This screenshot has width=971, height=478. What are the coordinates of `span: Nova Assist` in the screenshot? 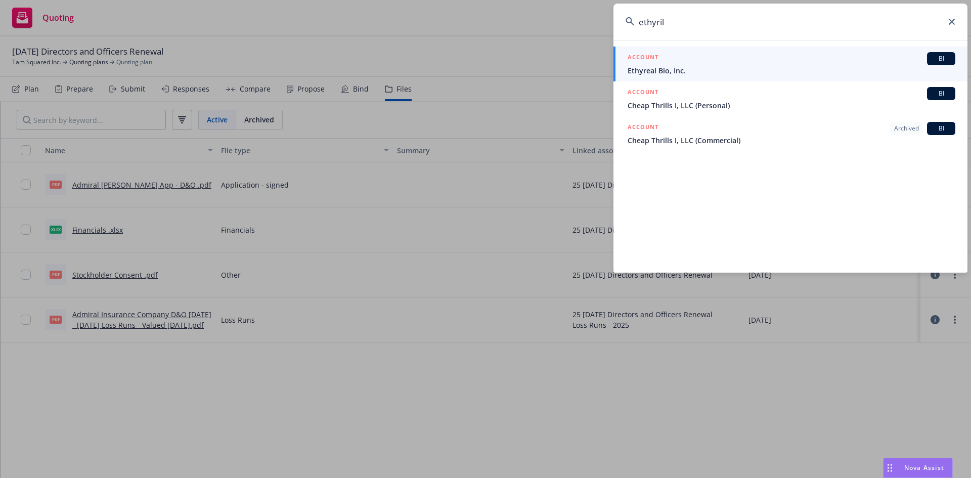 It's located at (924, 467).